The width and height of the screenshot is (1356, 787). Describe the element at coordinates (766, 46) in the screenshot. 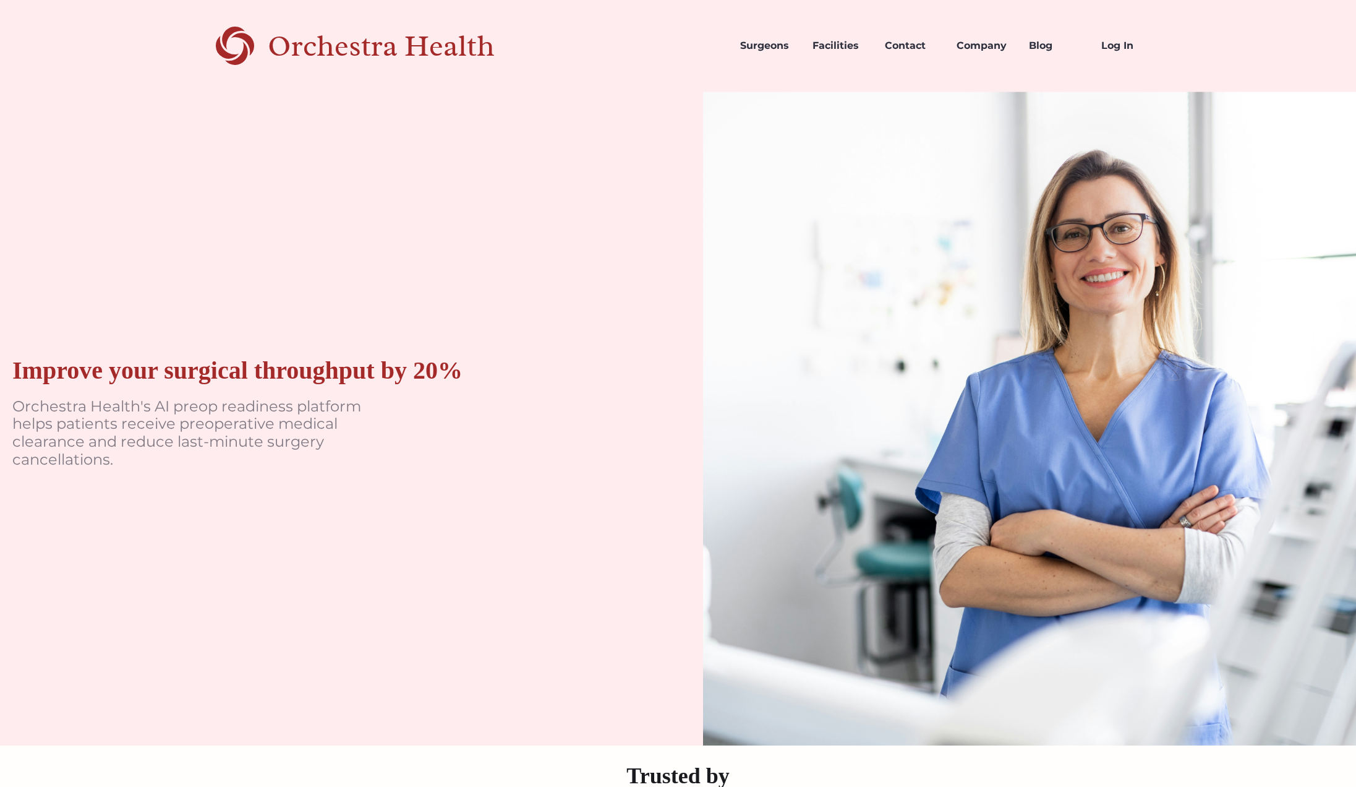

I see `a: Surgeons` at that location.